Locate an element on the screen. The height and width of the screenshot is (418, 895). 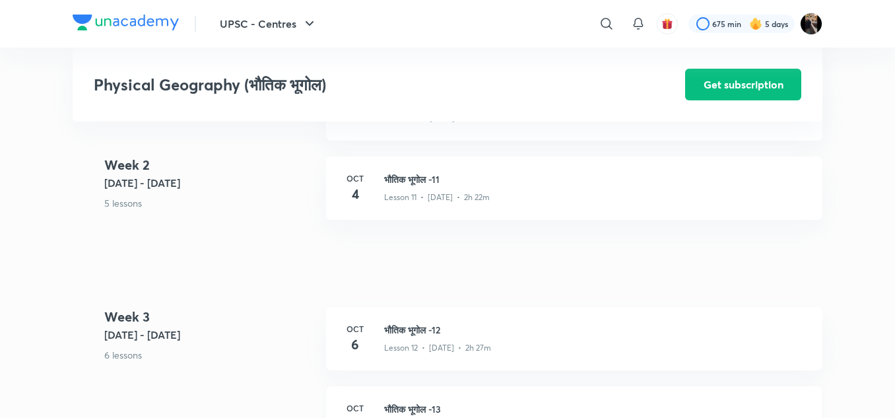
p: 5 lessons is located at coordinates (210, 203).